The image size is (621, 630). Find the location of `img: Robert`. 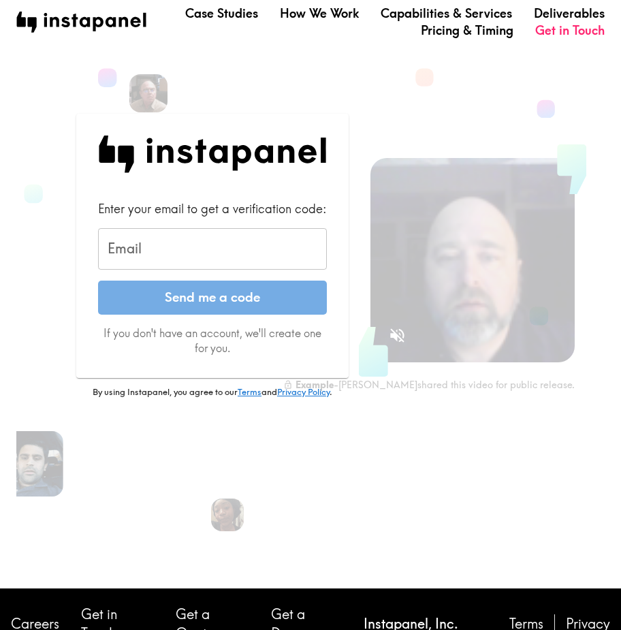

img: Robert is located at coordinates (148, 93).